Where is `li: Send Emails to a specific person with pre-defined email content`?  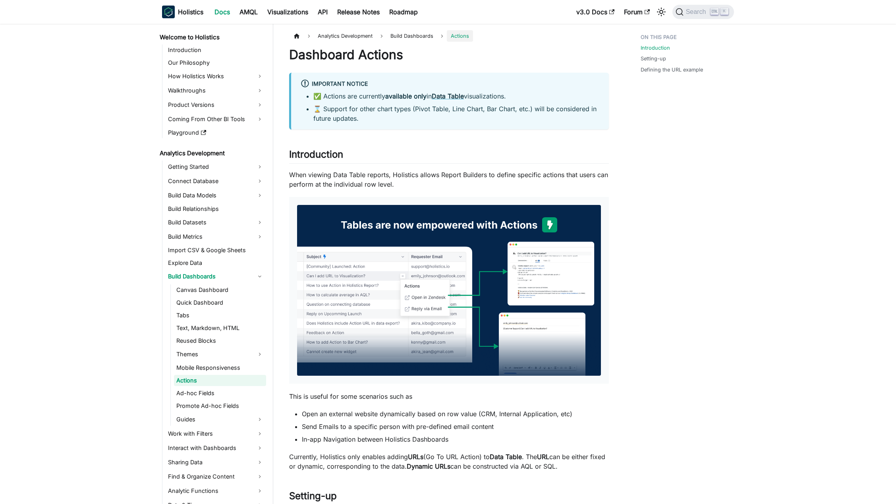
li: Send Emails to a specific person with pre-defined email content is located at coordinates (455, 427).